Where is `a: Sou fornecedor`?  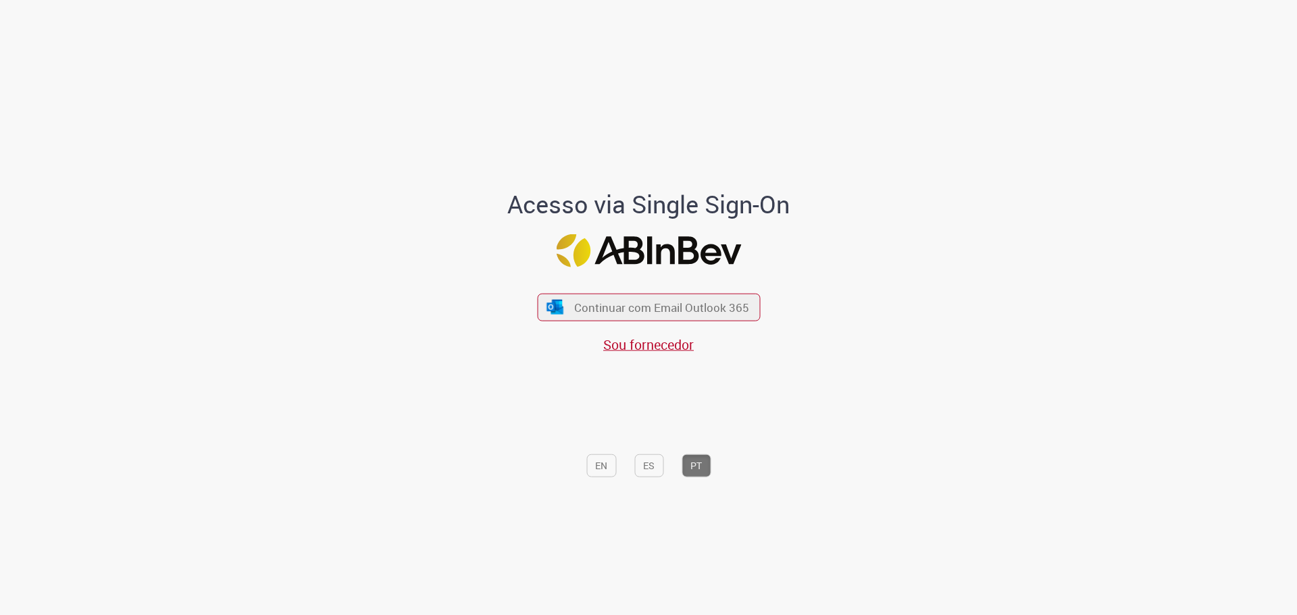
a: Sou fornecedor is located at coordinates (648, 344).